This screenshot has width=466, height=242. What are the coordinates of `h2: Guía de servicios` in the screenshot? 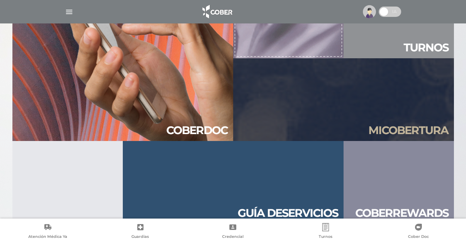 It's located at (288, 213).